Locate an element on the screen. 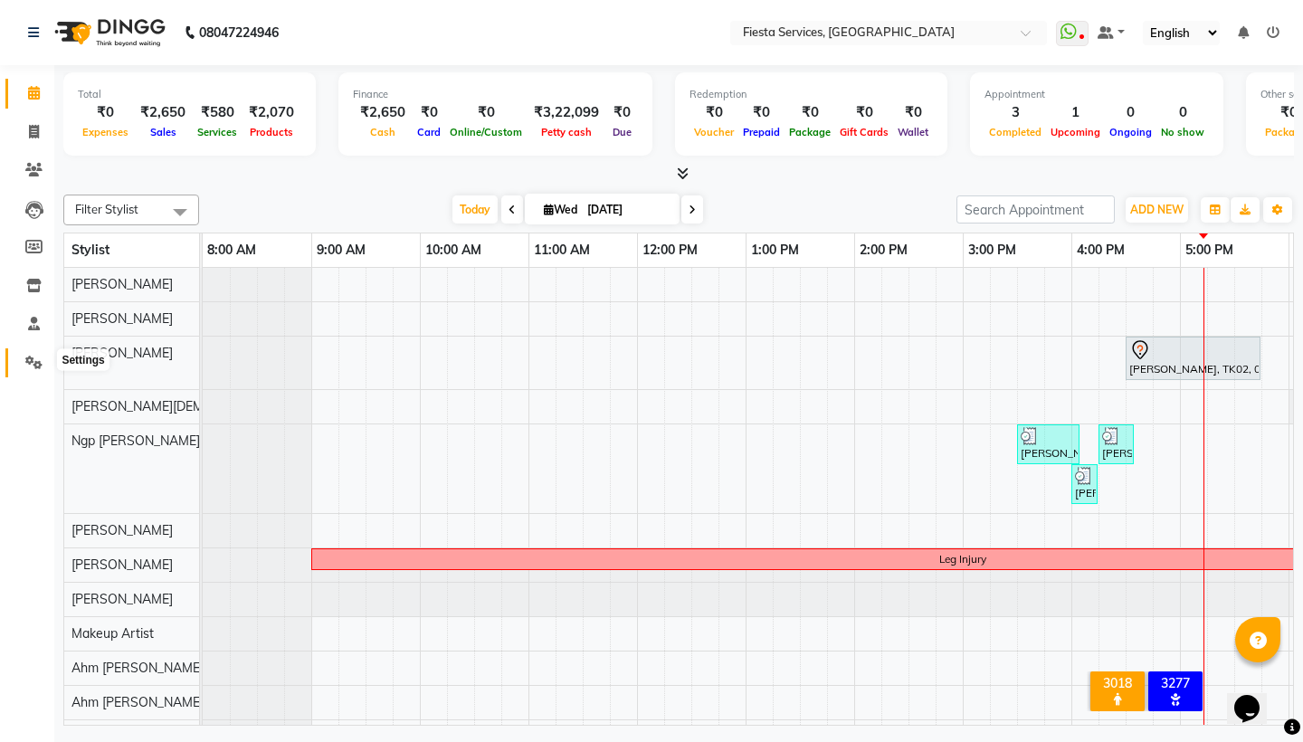  input: Search Appointment is located at coordinates (1035, 209).